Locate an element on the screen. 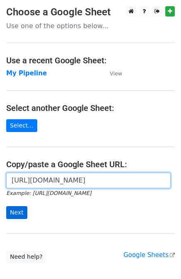 This screenshot has height=279, width=181. a: My Pipeline is located at coordinates (27, 73).